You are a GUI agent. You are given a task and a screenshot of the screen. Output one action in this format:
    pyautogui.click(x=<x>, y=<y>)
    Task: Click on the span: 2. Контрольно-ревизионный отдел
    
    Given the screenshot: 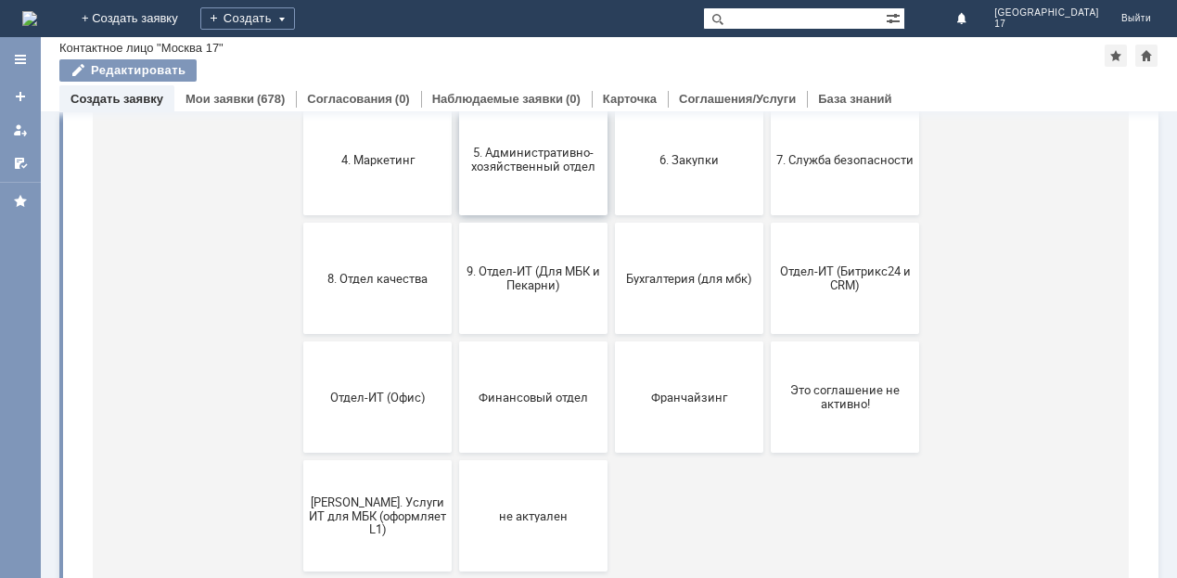 What is the action you would take?
    pyautogui.click(x=611, y=278)
    